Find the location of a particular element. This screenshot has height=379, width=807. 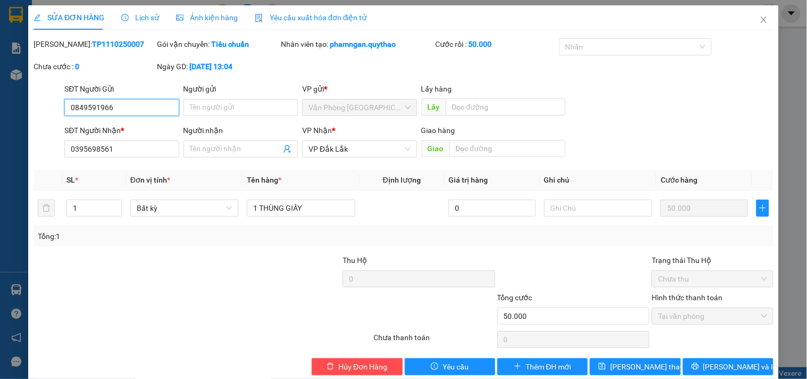

span: Văn Phòng Tân Phú is located at coordinates (359, 107).